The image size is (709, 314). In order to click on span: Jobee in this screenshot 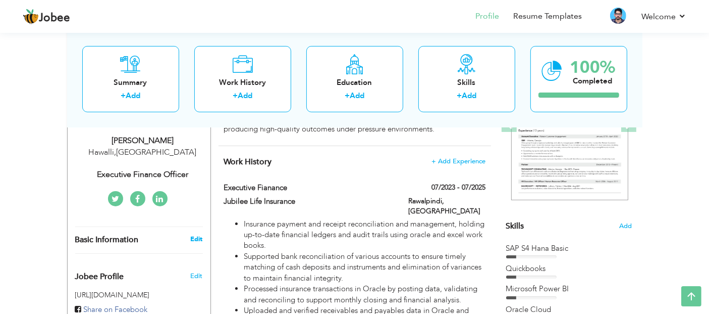, I will do `click(55, 18)`.